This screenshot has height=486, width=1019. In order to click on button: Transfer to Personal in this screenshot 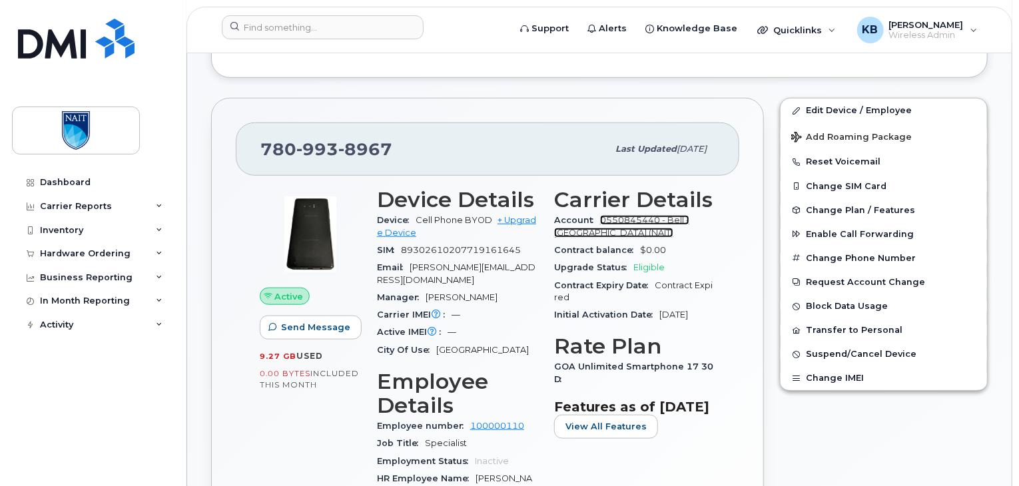, I will do `click(884, 330)`.